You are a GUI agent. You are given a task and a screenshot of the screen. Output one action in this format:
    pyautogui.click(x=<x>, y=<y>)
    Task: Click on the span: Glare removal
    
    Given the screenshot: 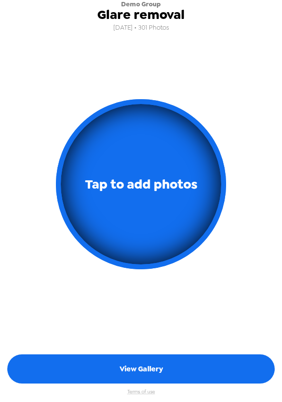 What is the action you would take?
    pyautogui.click(x=141, y=15)
    